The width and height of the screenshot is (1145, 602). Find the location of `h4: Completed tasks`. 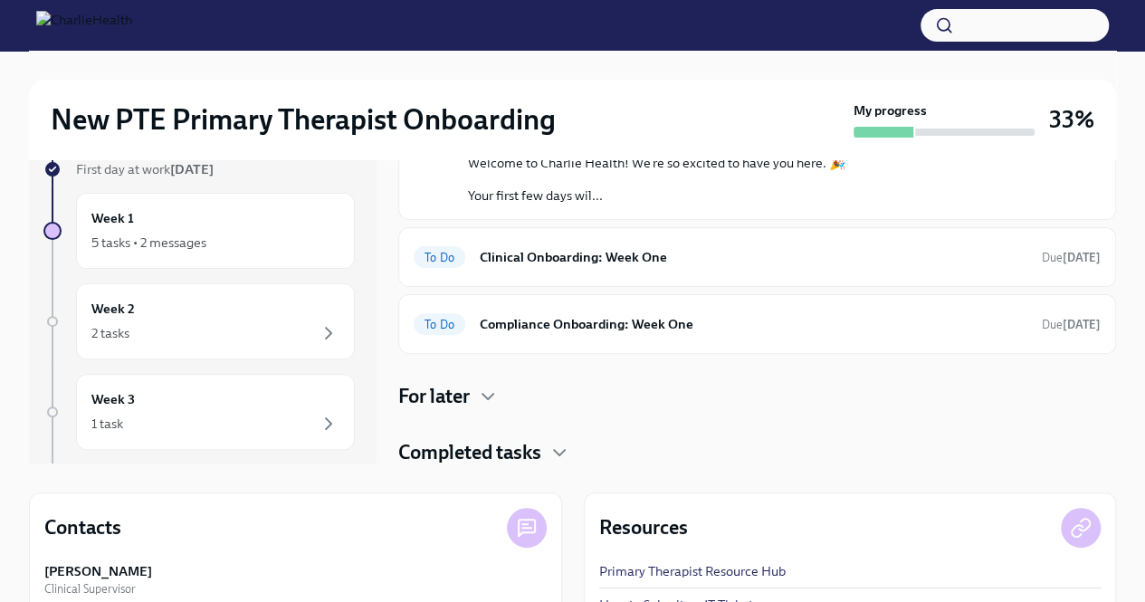

h4: Completed tasks is located at coordinates (470, 453).